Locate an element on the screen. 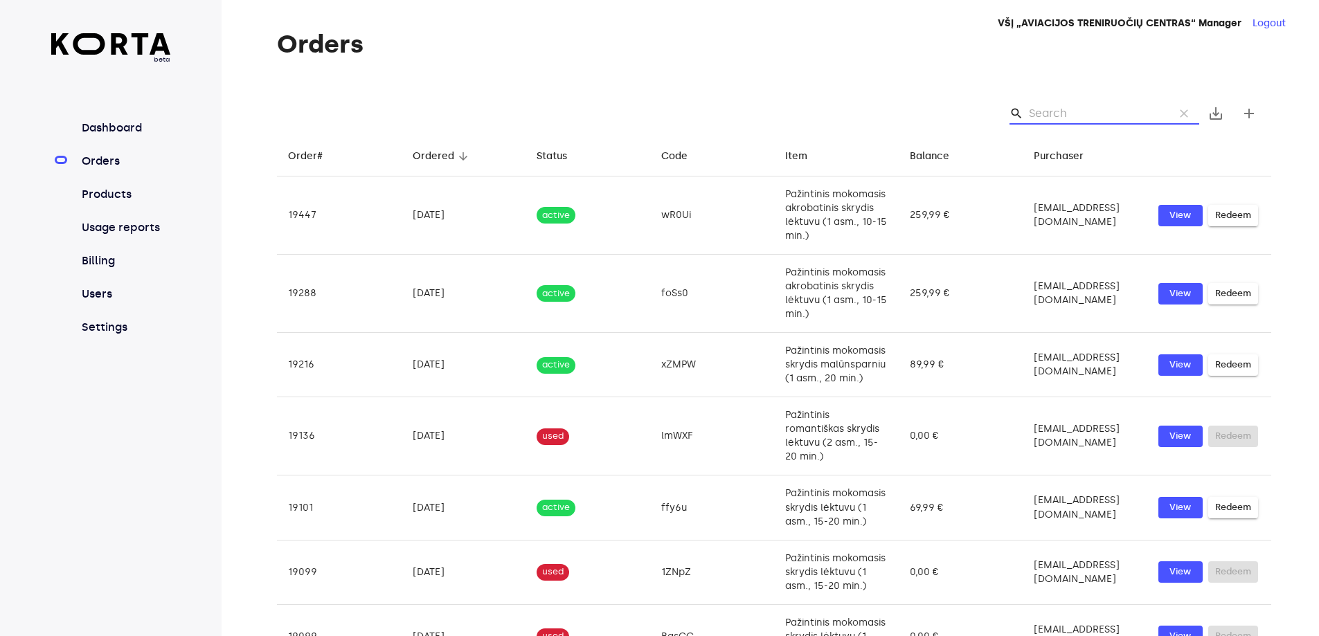 This screenshot has height=636, width=1319. div: Status is located at coordinates (552, 157).